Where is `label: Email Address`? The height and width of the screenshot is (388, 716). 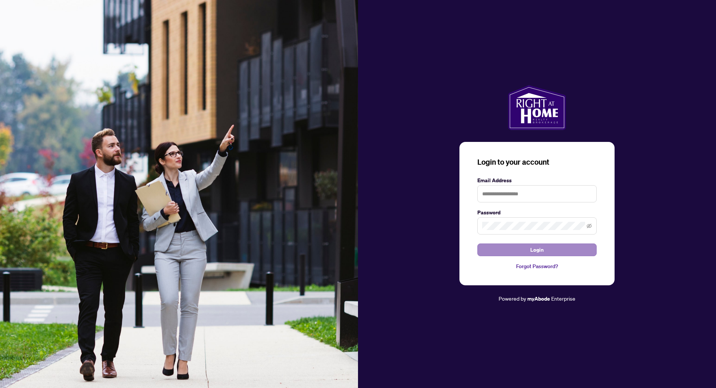 label: Email Address is located at coordinates (537, 180).